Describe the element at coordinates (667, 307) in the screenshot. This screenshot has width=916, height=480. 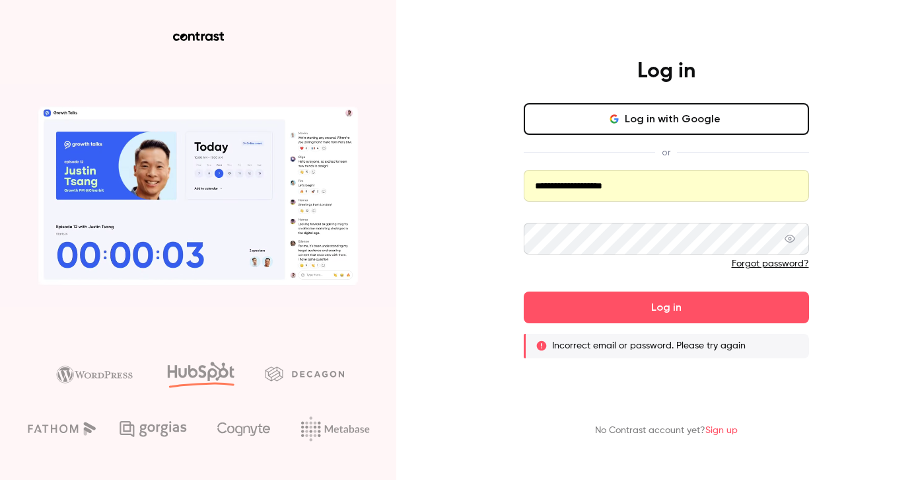
I see `button: Log in` at that location.